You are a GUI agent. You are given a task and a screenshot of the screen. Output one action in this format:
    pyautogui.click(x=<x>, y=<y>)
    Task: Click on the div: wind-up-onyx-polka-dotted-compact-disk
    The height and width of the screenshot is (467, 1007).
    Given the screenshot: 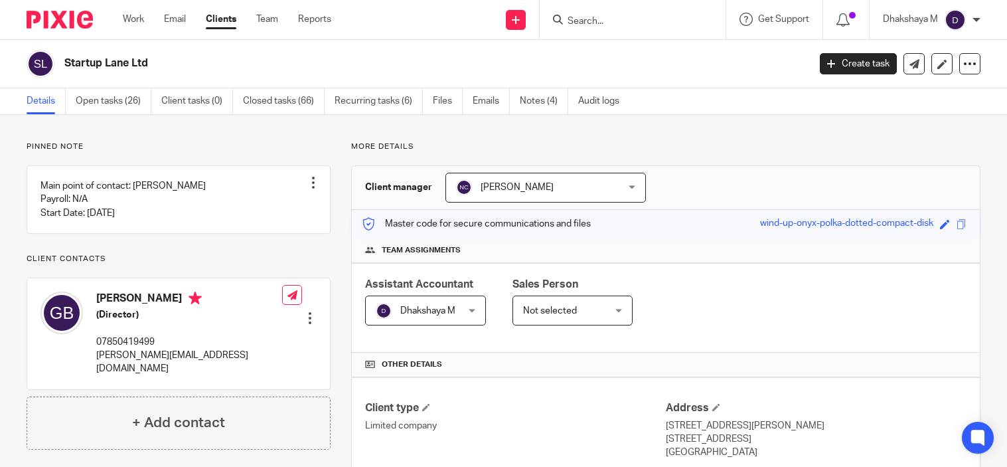 What is the action you would take?
    pyautogui.click(x=847, y=224)
    